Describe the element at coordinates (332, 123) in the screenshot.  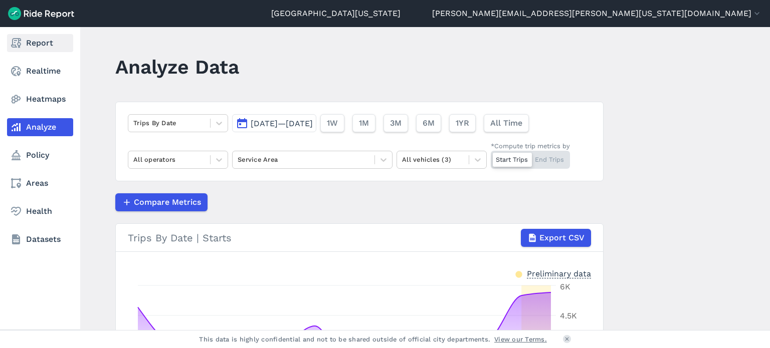
I see `button: 1W` at that location.